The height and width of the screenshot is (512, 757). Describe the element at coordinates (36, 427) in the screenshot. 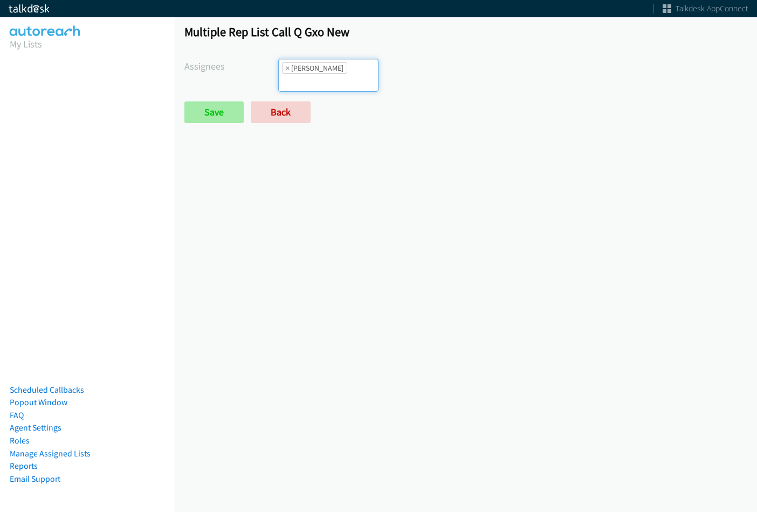

I see `a: Agent Settings` at that location.